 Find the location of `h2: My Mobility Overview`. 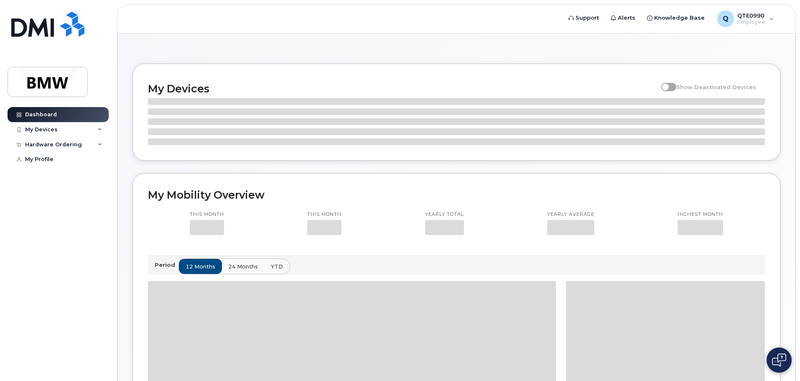

h2: My Mobility Overview is located at coordinates (456, 195).